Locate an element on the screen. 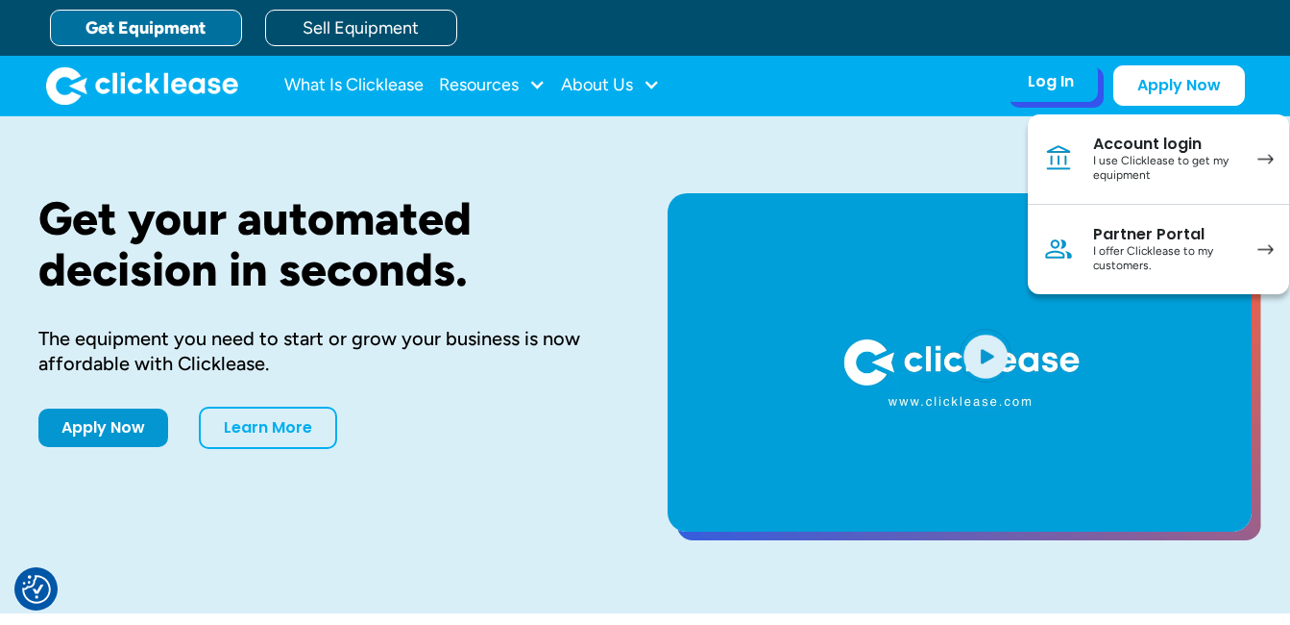 Image resolution: width=1290 pixels, height=625 pixels. div: I use Clicklease to get my equipment is located at coordinates (1166, 168).